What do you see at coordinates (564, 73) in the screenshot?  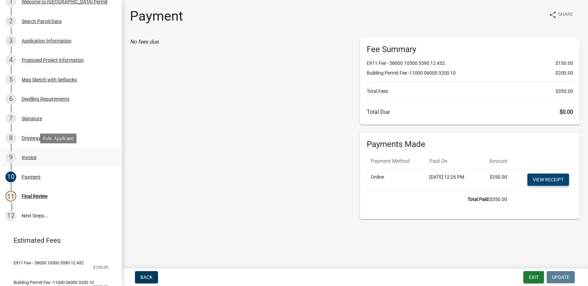 I see `span: $200.00` at bounding box center [564, 73].